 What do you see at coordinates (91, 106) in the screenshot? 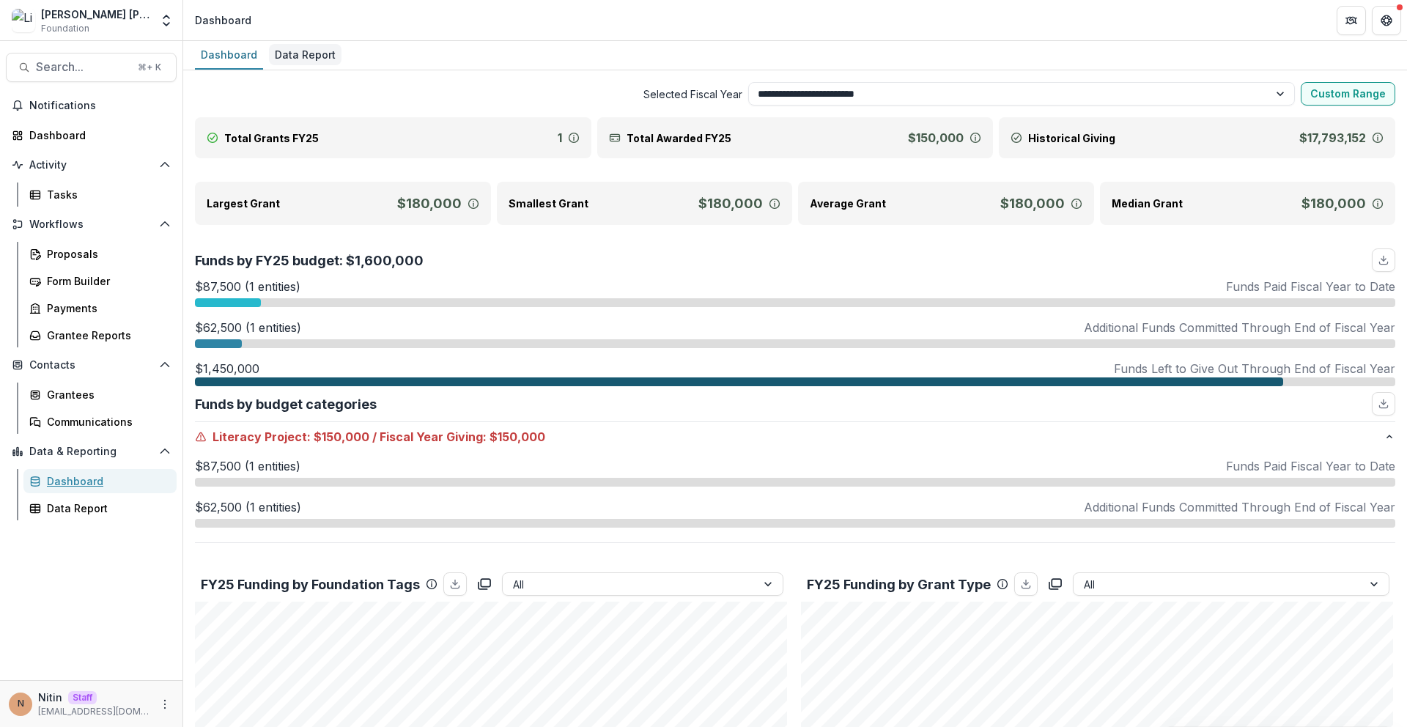
I see `button: Notifications` at bounding box center [91, 106].